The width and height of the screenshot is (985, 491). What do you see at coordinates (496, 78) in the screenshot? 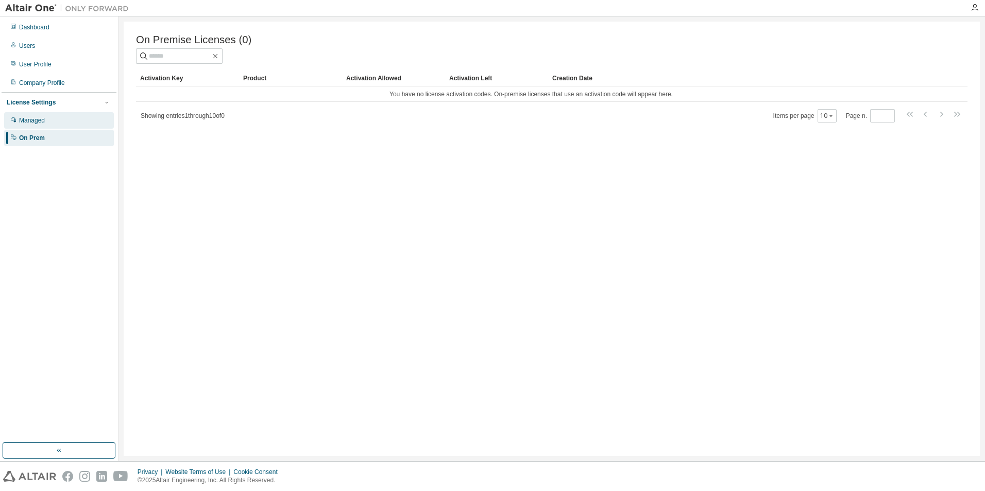
I see `div: Activation Left` at bounding box center [496, 78].